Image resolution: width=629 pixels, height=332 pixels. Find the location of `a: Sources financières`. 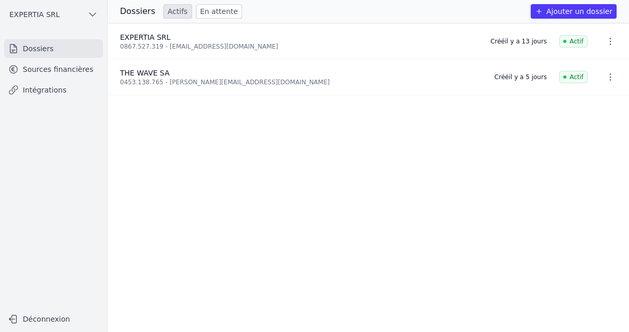

a: Sources financières is located at coordinates (53, 69).